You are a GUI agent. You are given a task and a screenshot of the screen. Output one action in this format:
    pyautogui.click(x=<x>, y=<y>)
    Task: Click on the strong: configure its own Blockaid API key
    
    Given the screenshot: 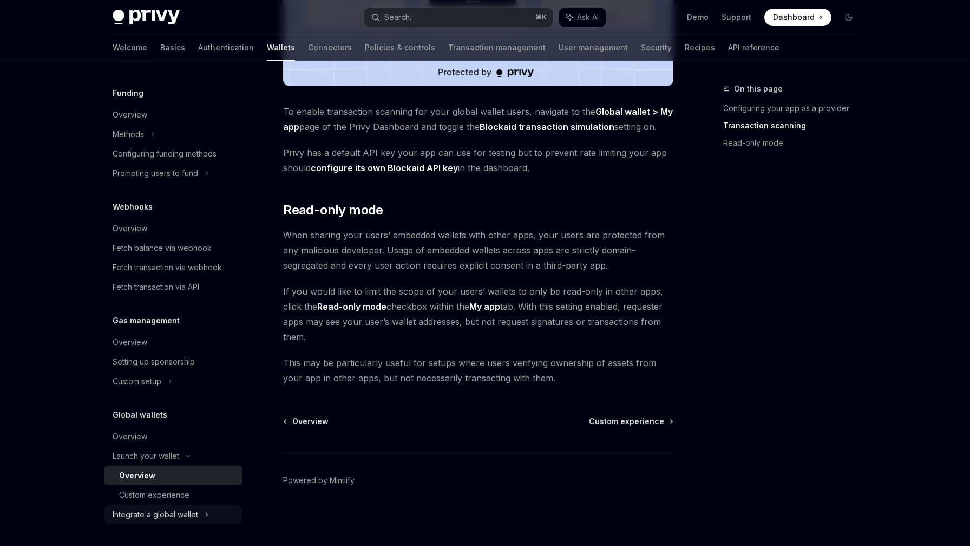 What is the action you would take?
    pyautogui.click(x=384, y=168)
    